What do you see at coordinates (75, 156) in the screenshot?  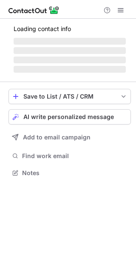 I see `span: Find work email` at bounding box center [75, 156].